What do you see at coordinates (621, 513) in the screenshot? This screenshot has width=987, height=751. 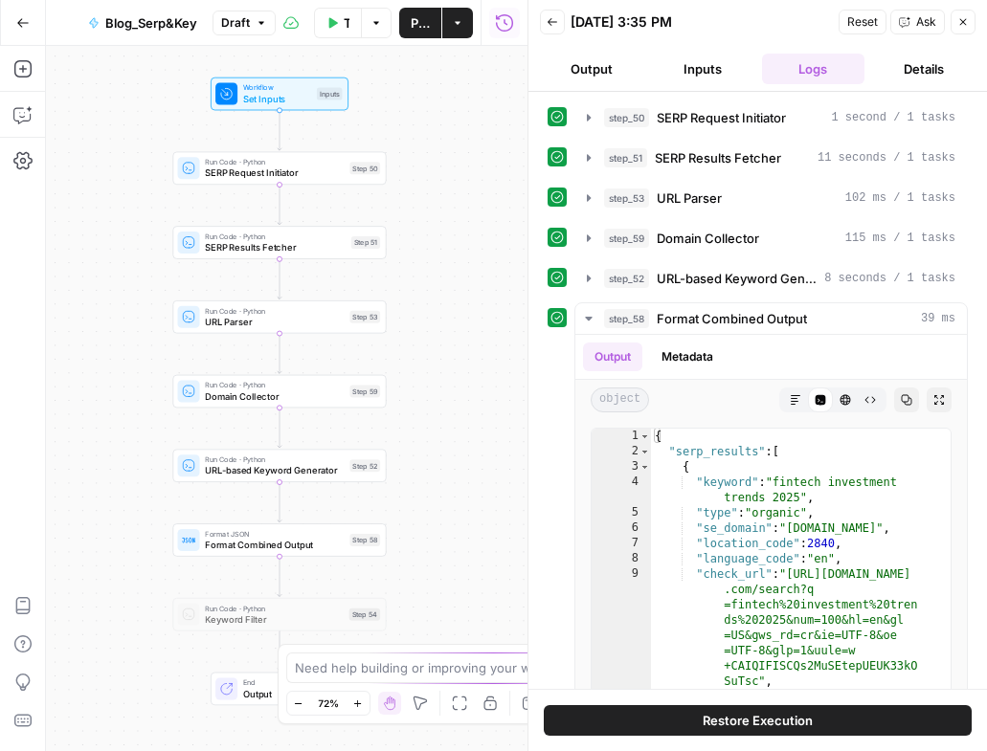 I see `div: 5` at bounding box center [621, 513].